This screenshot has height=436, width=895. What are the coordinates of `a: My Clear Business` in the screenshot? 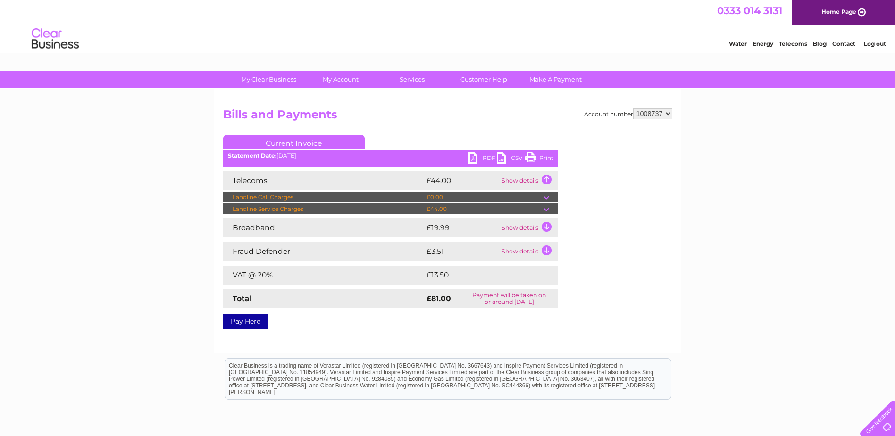 It's located at (268, 79).